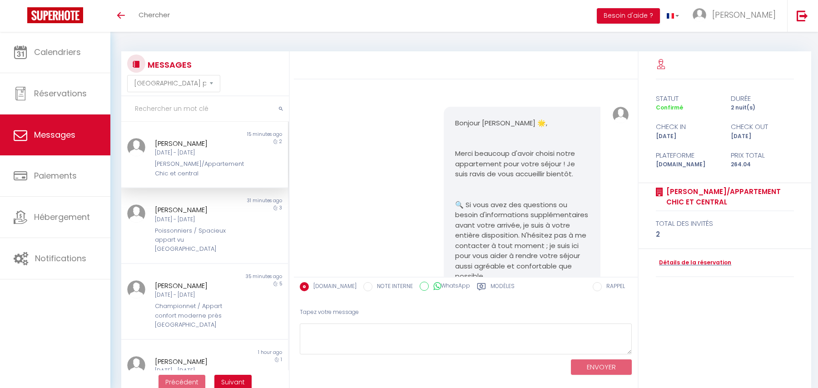 This screenshot has height=388, width=818. Describe the element at coordinates (613, 287) in the screenshot. I see `label: RAPPEL` at that location.